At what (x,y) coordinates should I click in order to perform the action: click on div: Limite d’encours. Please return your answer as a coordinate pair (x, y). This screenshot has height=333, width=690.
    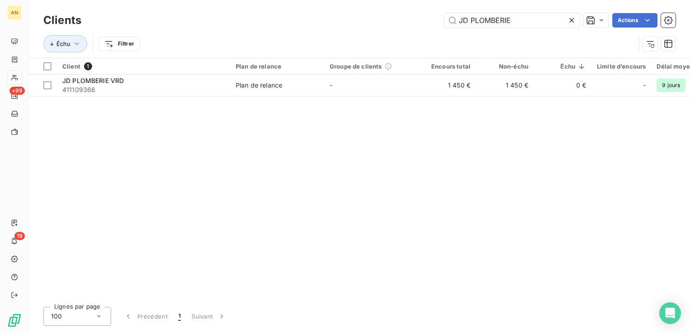
    Looking at the image, I should click on (622, 66).